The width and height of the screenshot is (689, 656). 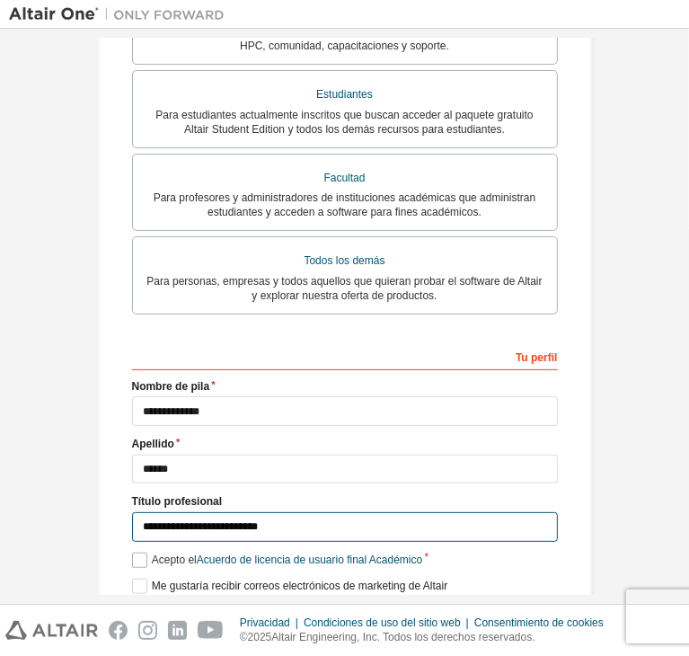 What do you see at coordinates (382, 622) in the screenshot?
I see `font: Condiciones de uso del sitio web` at bounding box center [382, 622].